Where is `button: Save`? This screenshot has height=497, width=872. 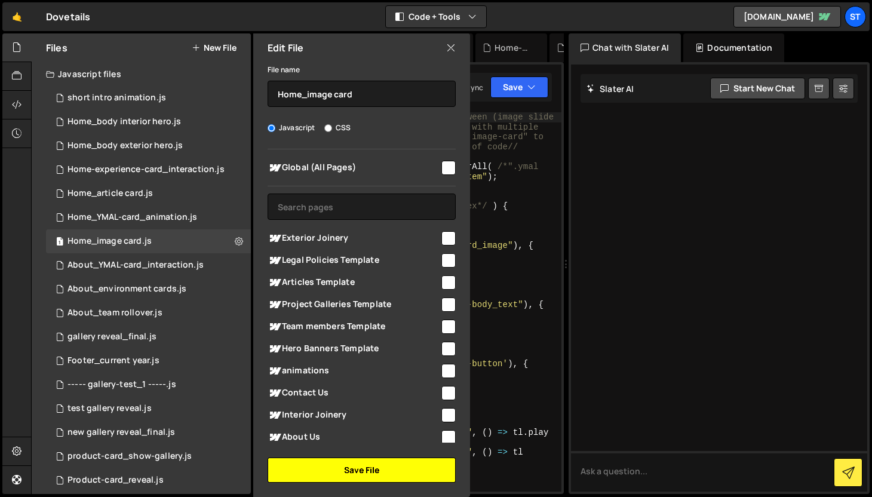
button: Save is located at coordinates (519, 87).